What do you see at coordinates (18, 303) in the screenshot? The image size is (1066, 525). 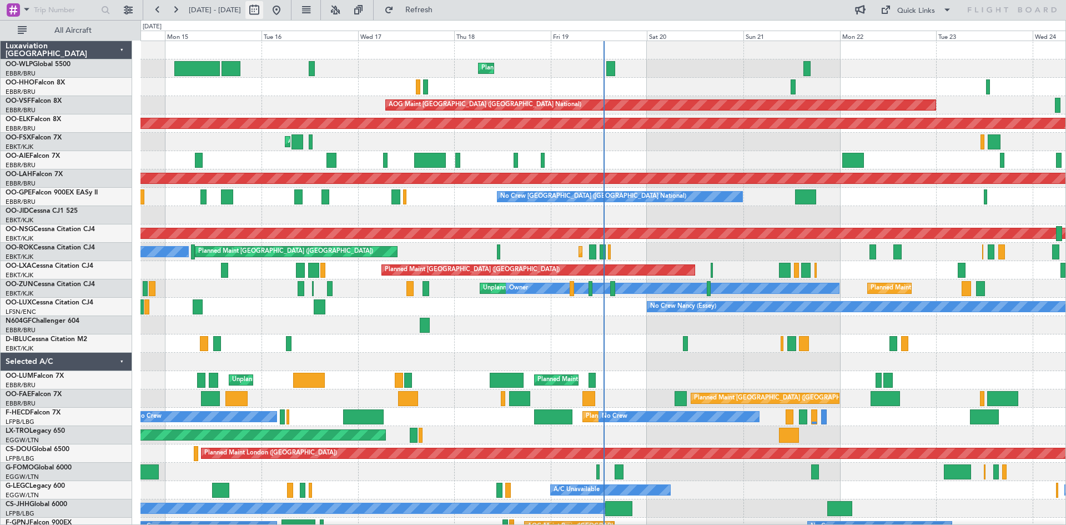 I see `span: OO-LUX` at bounding box center [18, 303].